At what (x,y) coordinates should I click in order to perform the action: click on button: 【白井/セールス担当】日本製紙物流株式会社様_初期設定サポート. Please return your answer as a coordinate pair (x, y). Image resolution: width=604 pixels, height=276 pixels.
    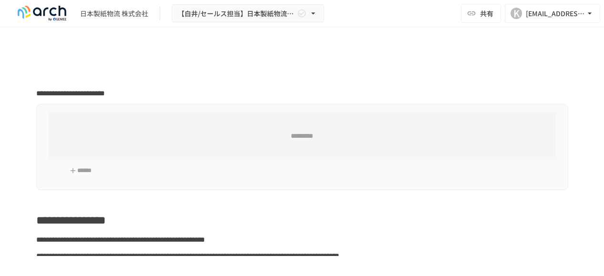
    Looking at the image, I should click on (248, 13).